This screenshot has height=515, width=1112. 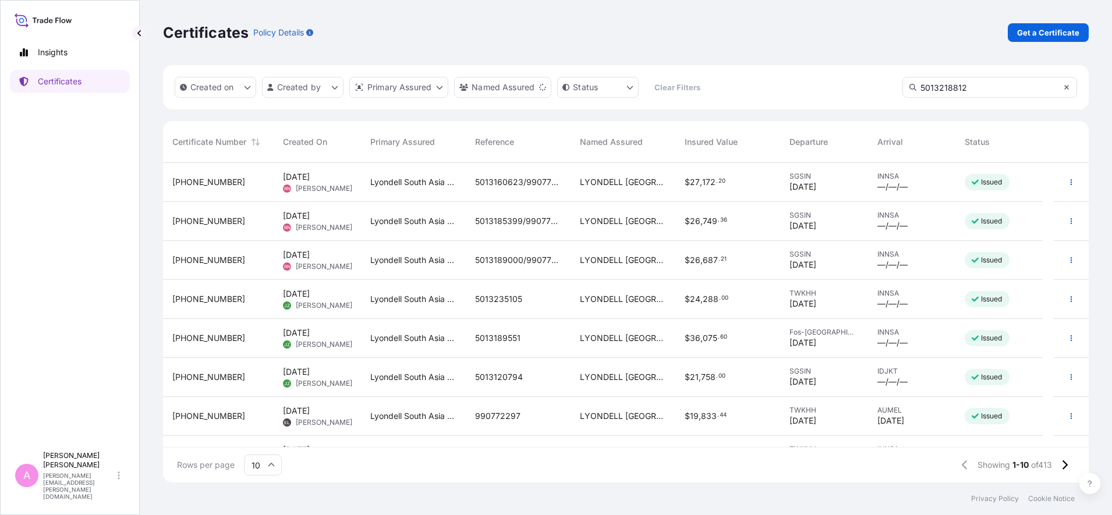 I want to click on span: Primary Assured, so click(x=402, y=142).